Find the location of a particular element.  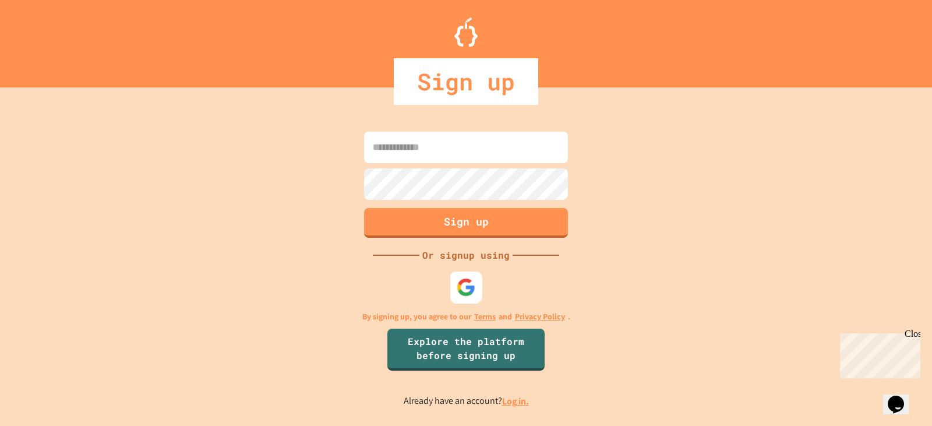

p: Already have an account? is located at coordinates (466, 401).